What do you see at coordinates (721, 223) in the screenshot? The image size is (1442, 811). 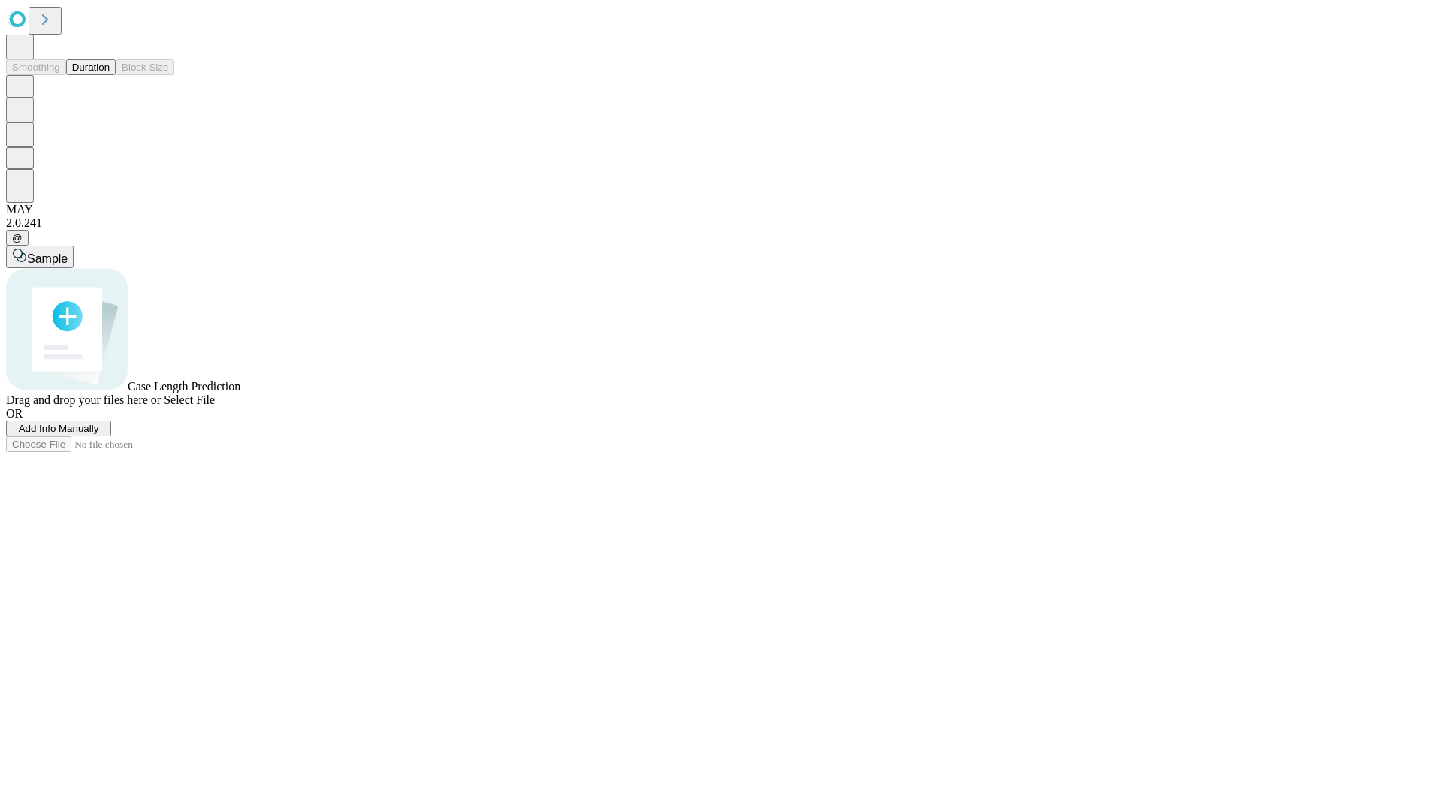 I see `div: 2.0.241` at bounding box center [721, 223].